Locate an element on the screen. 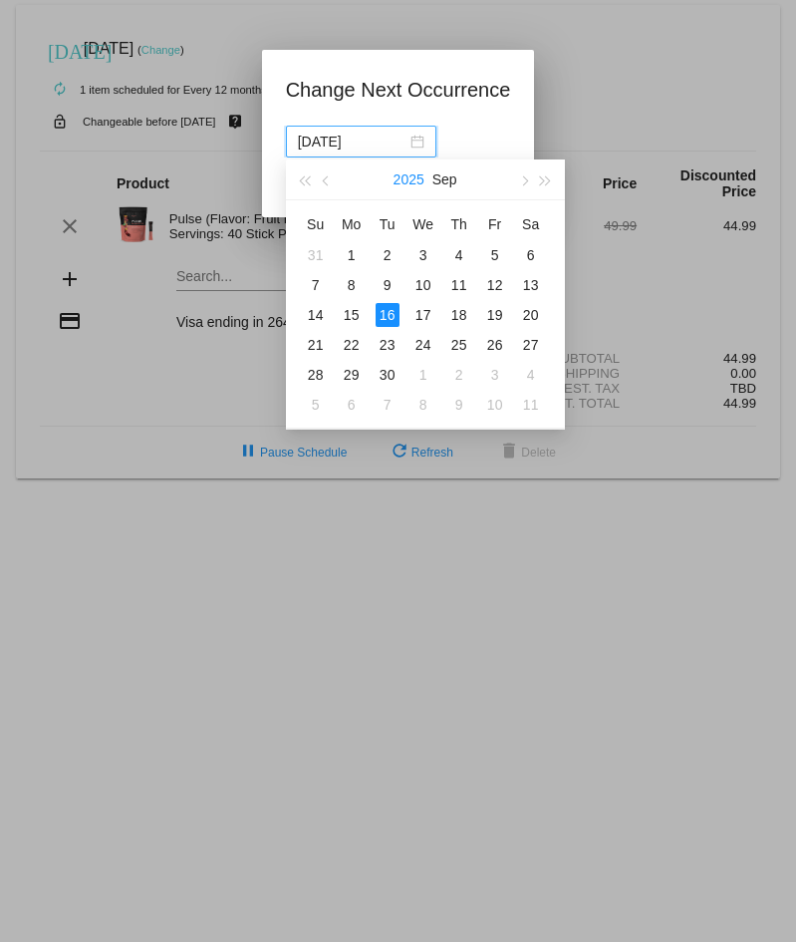 The image size is (796, 942). td: 9/21/2025 is located at coordinates (316, 345).